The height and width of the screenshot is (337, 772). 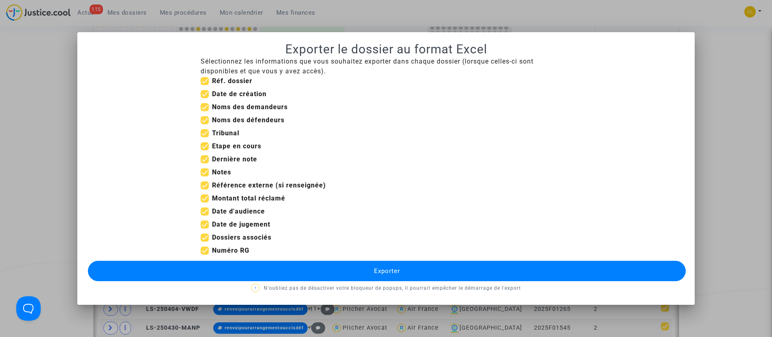 What do you see at coordinates (248, 120) in the screenshot?
I see `b: Noms des défendeurs` at bounding box center [248, 120].